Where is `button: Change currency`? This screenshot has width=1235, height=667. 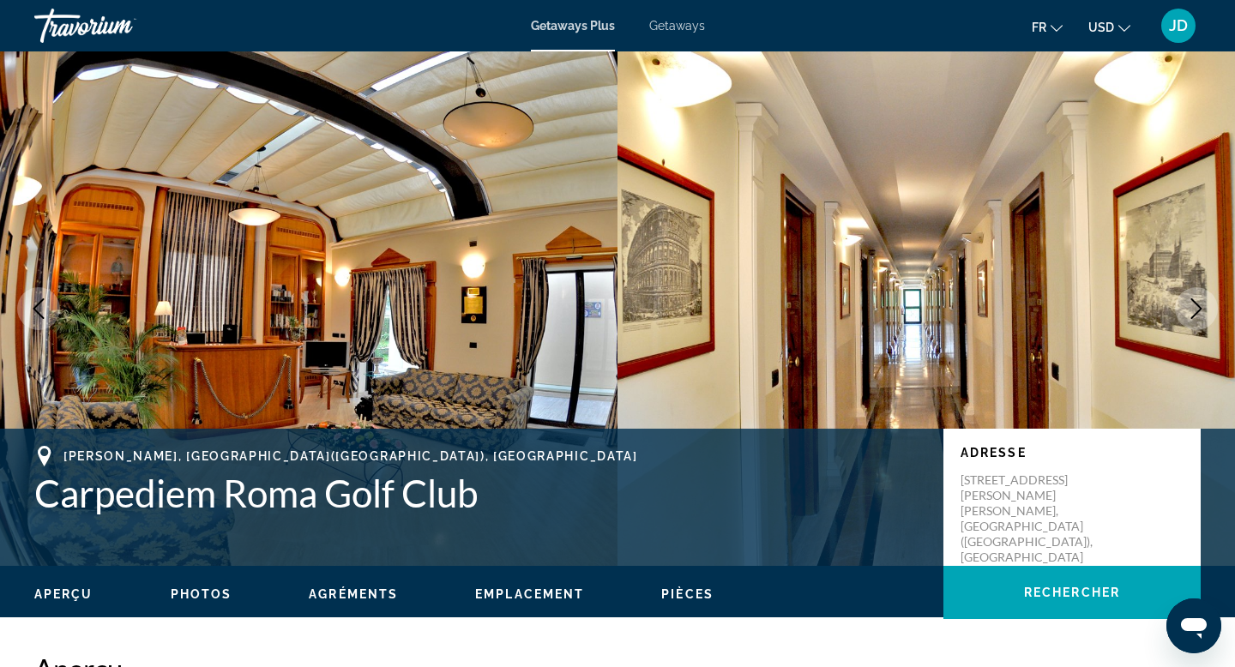
button: Change currency is located at coordinates (1109, 27).